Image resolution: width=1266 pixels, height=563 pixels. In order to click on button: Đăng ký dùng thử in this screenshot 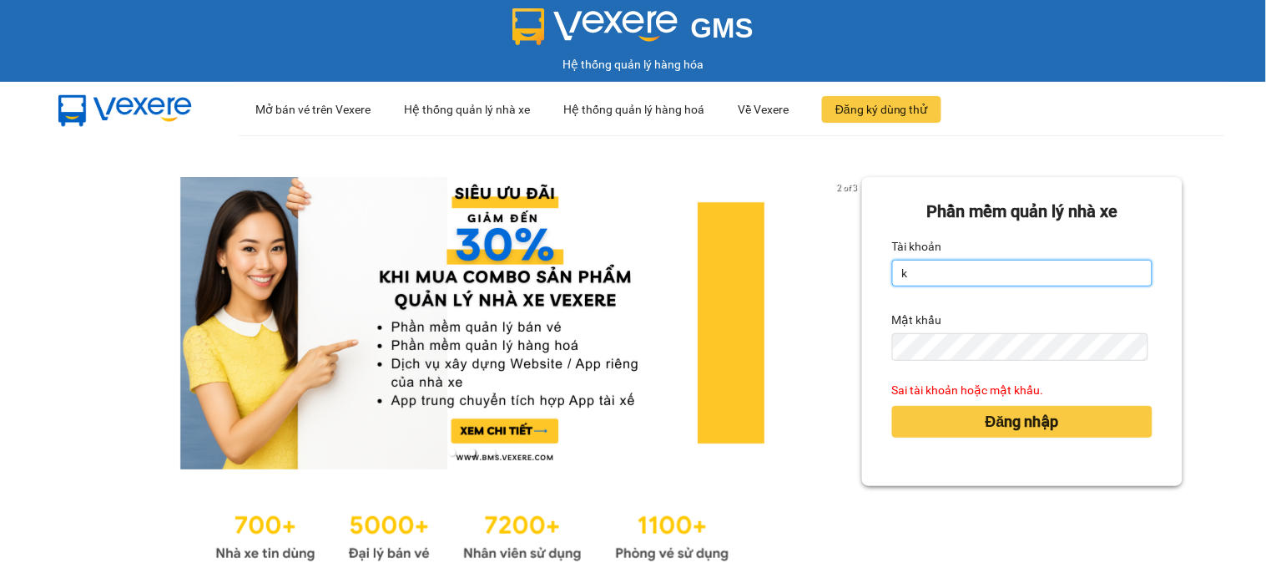, I will do `click(882, 109)`.